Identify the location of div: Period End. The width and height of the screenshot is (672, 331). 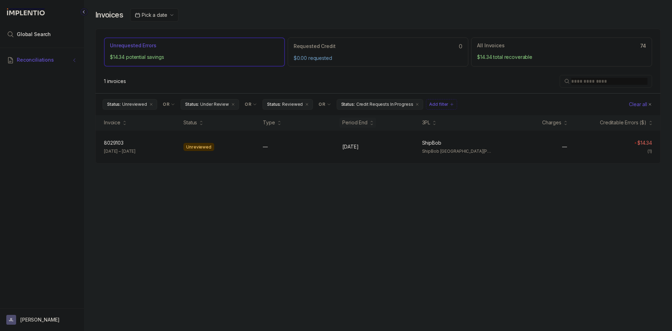
(355, 123).